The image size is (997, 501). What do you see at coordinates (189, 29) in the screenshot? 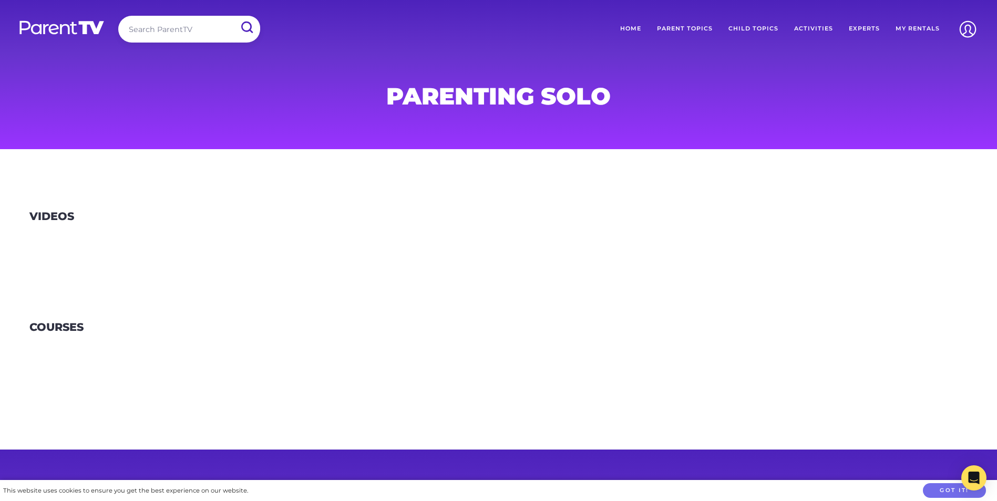
I see `input: Search ParentTV` at bounding box center [189, 29].